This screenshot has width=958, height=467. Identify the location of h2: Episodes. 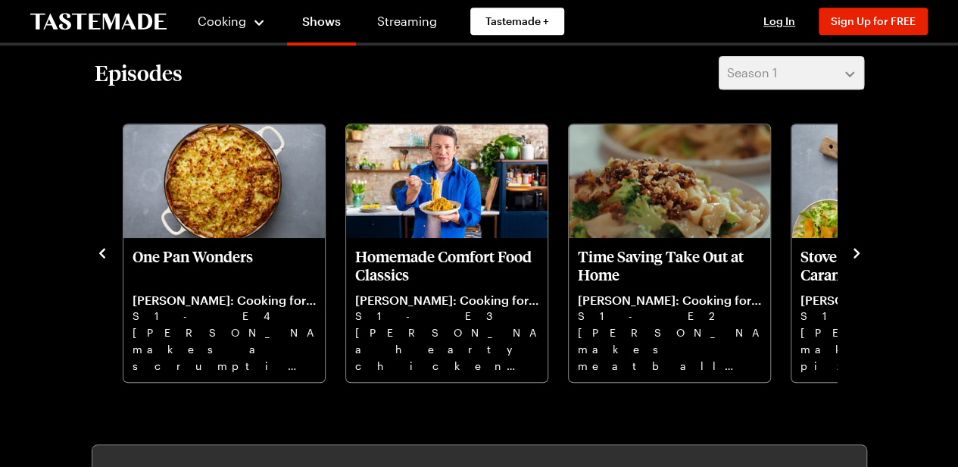
(139, 73).